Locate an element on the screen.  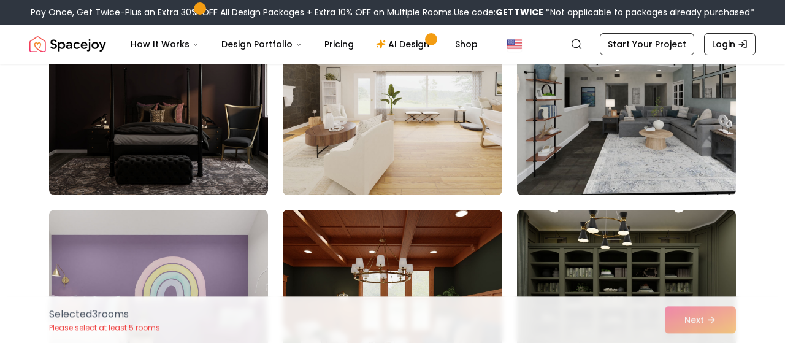
nav: Main is located at coordinates (304, 44).